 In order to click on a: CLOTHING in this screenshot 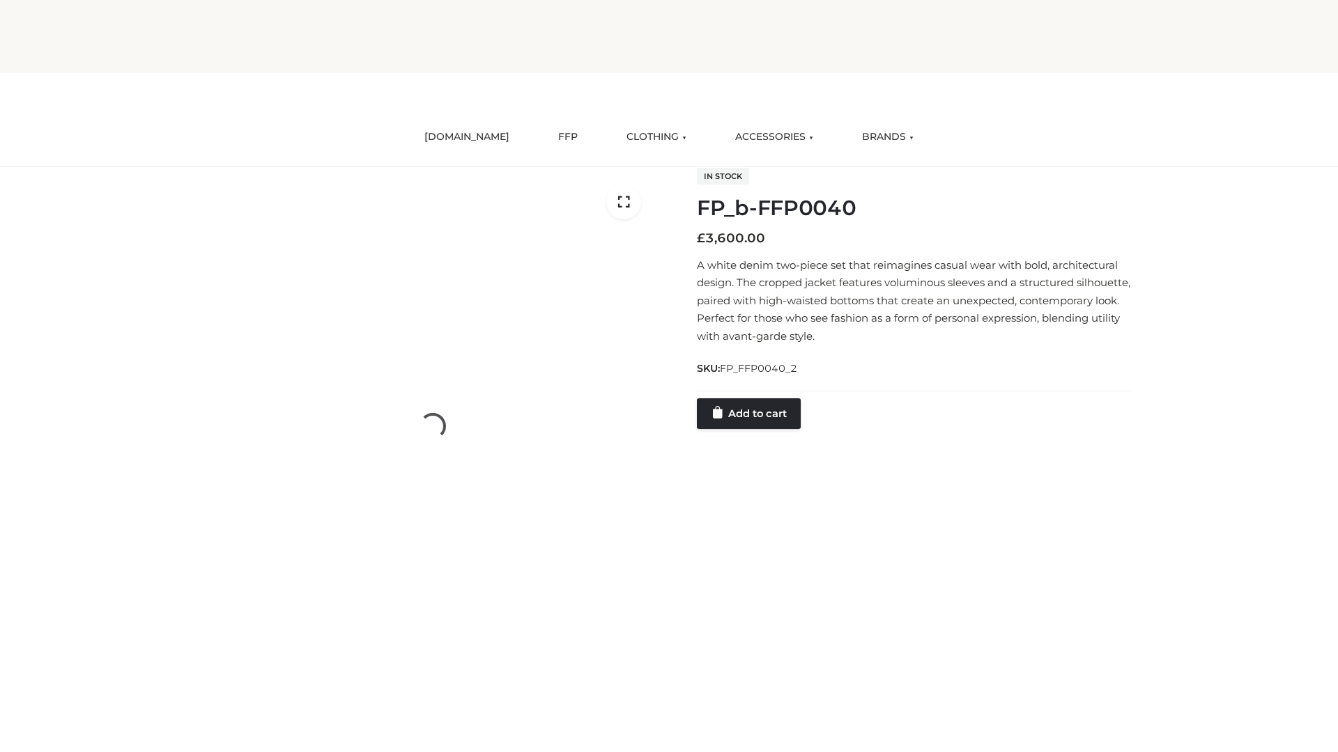, I will do `click(656, 137)`.